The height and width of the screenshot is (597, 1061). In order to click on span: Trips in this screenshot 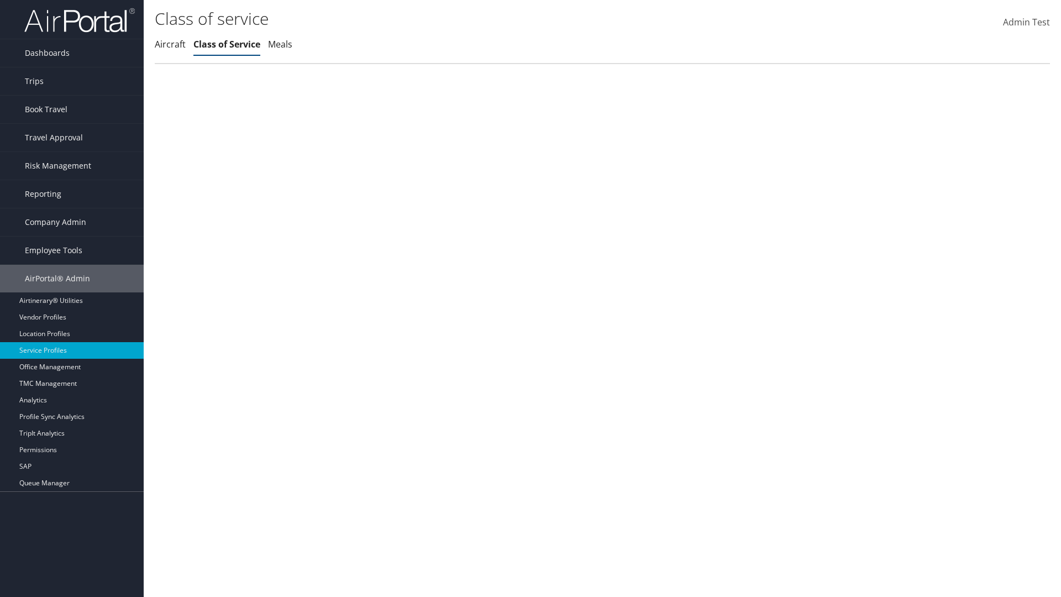, I will do `click(34, 81)`.